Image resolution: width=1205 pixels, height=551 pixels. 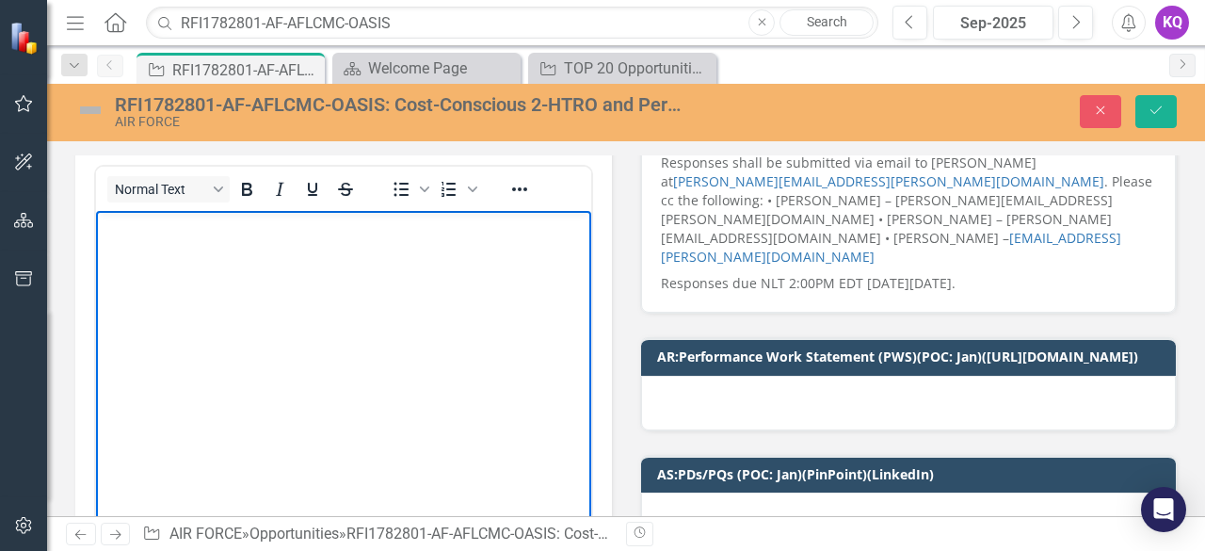 I want to click on button: Reveal or hide additional toolbar items, so click(x=520, y=189).